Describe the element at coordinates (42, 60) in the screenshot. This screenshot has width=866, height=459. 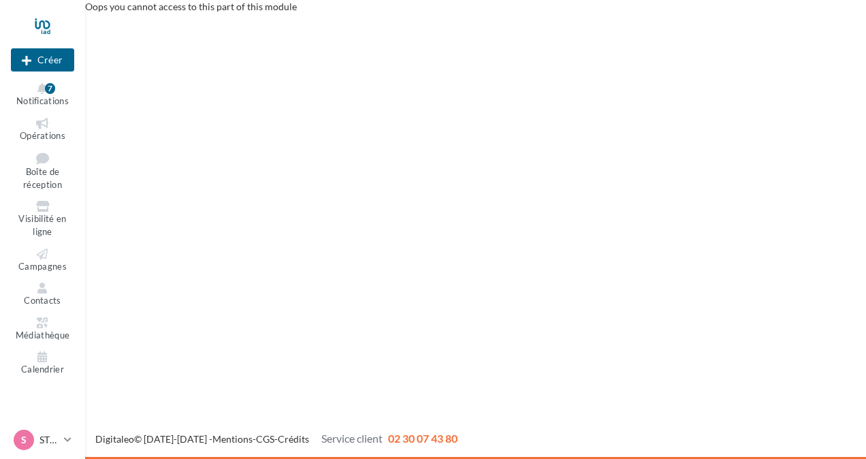
I see `button: Créer` at that location.